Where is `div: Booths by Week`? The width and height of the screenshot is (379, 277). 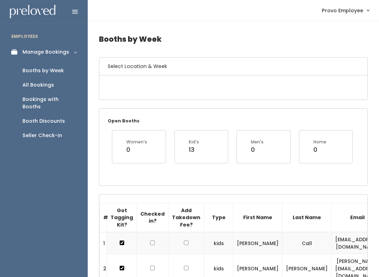
div: Booths by Week is located at coordinates (43, 70).